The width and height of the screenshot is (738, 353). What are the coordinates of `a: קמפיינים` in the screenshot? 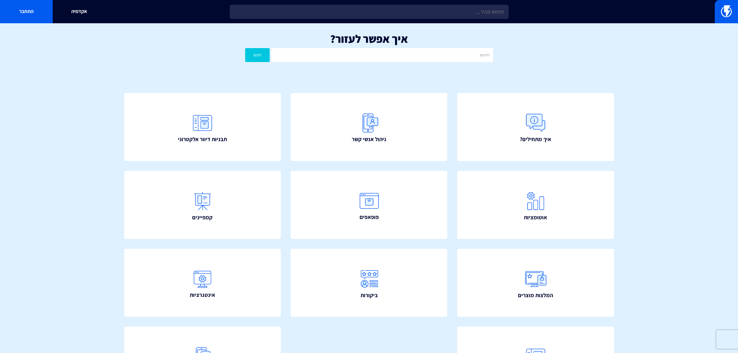 It's located at (203, 205).